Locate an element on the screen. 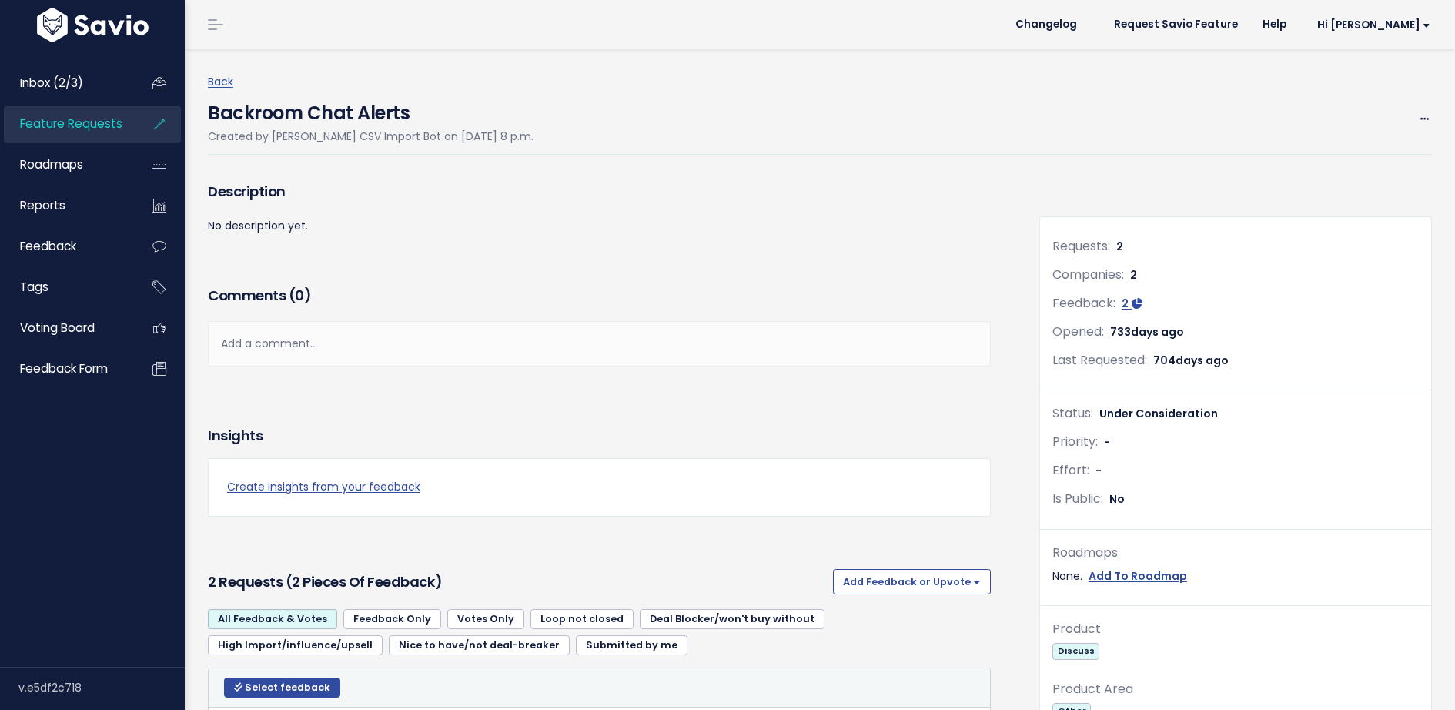  a: Voting Board is located at coordinates (65, 328).